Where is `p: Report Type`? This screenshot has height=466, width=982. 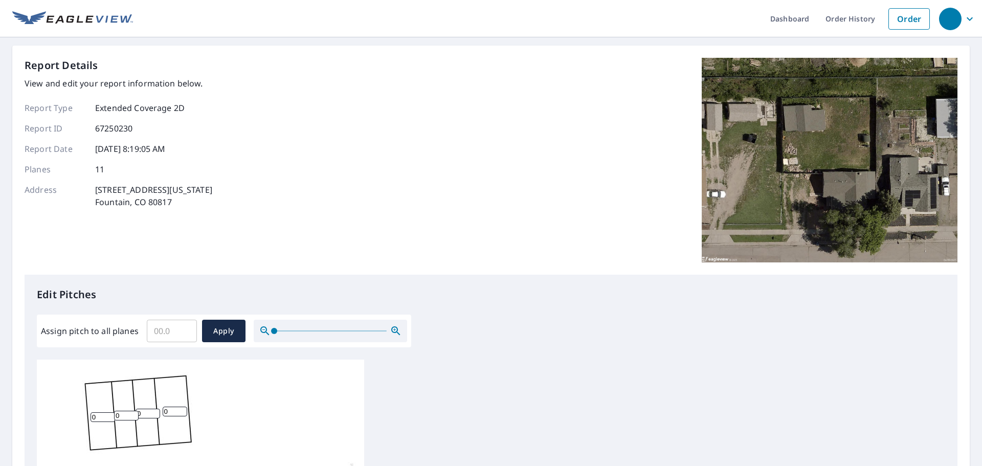 p: Report Type is located at coordinates (55, 108).